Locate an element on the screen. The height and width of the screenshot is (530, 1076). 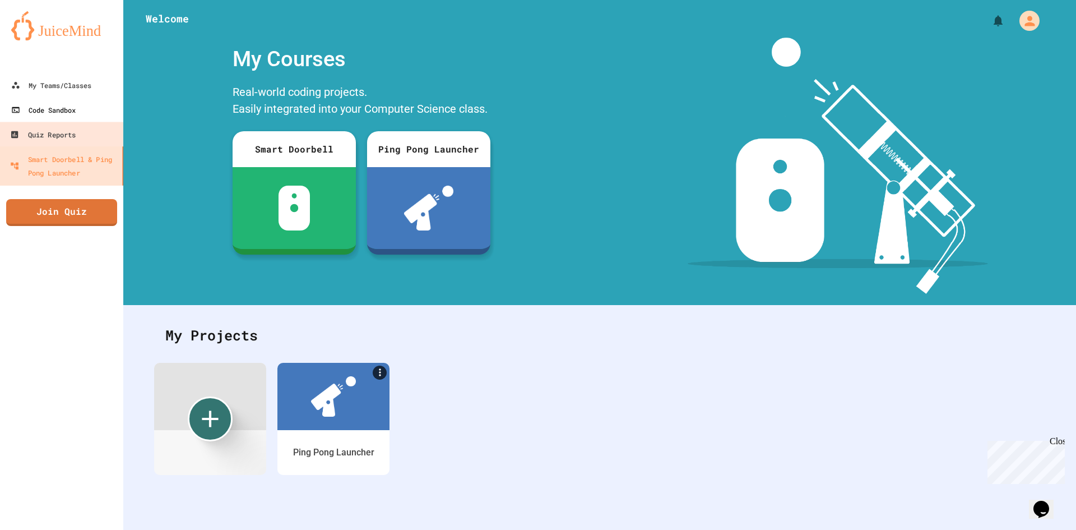
img: sdb-white.svg is located at coordinates (294, 208).